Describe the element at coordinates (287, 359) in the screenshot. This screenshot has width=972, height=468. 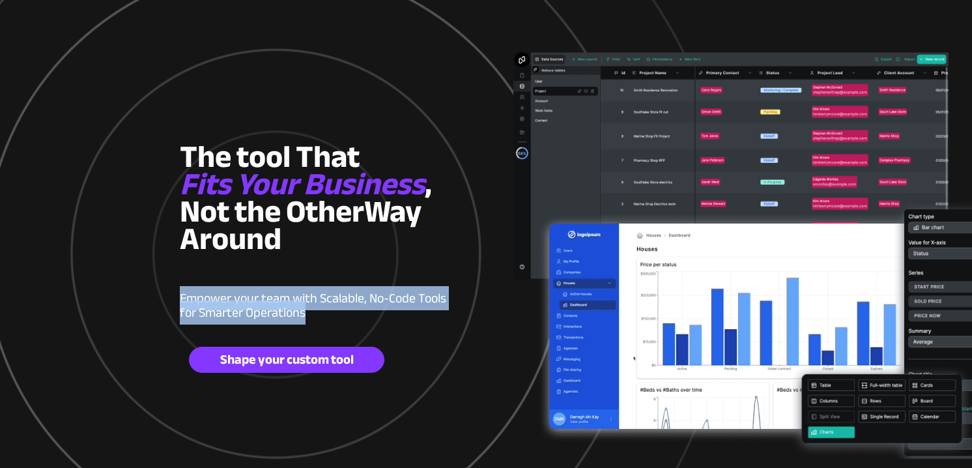
I see `span: Shape your custom tool` at that location.